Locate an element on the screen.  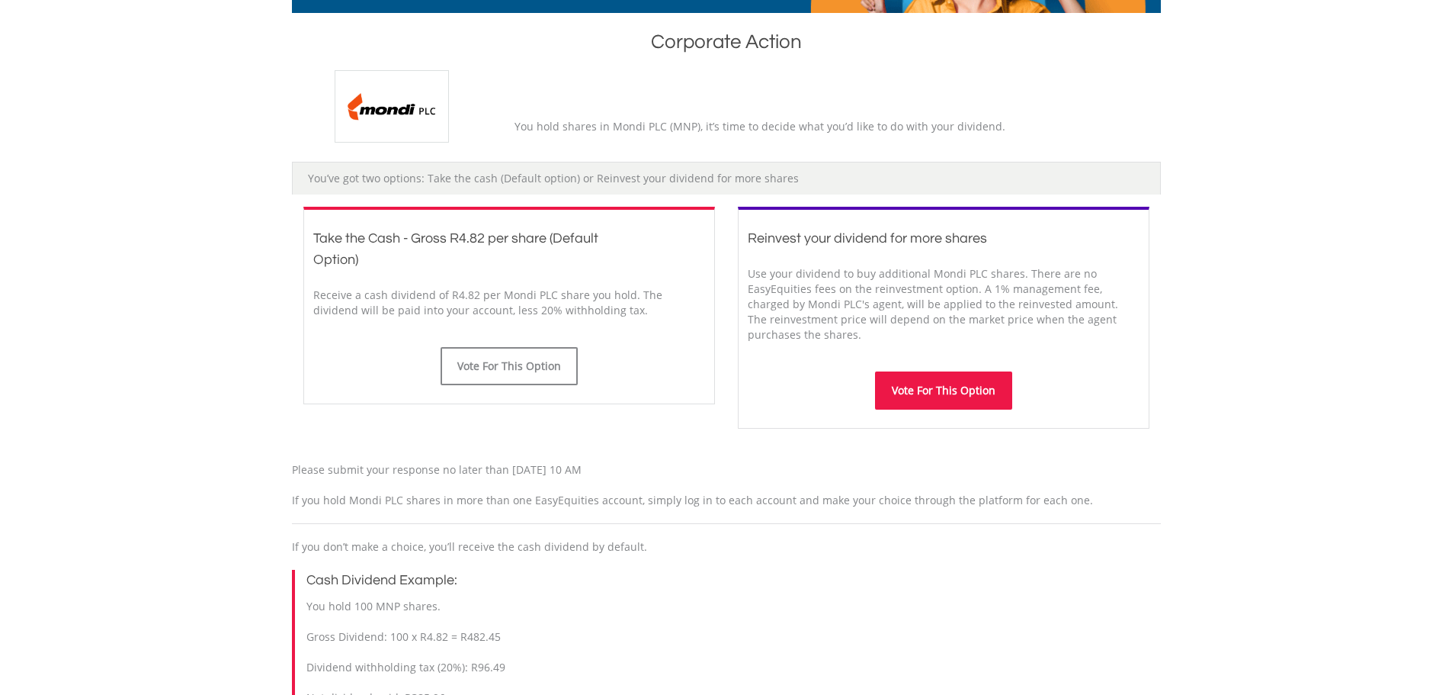
h1: Corporate Action is located at coordinates (727, 45).